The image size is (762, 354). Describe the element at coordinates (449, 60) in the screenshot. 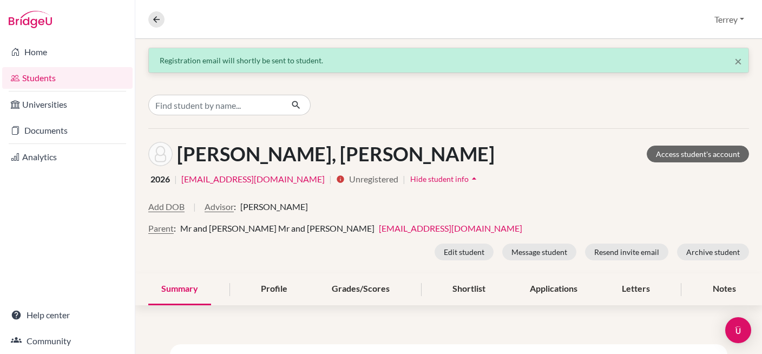

I see `div: Registration email will shortly be sent to student.` at that location.